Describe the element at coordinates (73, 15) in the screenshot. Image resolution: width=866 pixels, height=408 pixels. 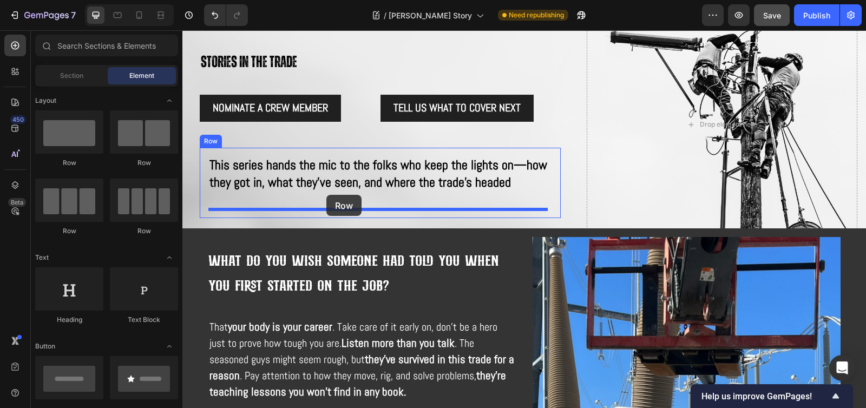
I see `p: 7` at that location.